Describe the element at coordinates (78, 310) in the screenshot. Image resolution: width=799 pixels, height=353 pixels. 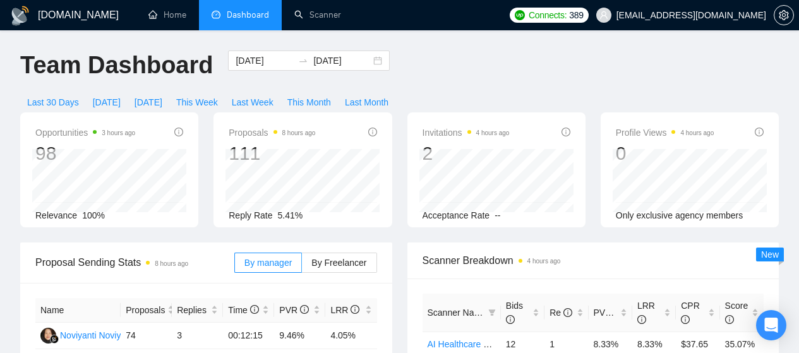
I see `th: Name` at that location.